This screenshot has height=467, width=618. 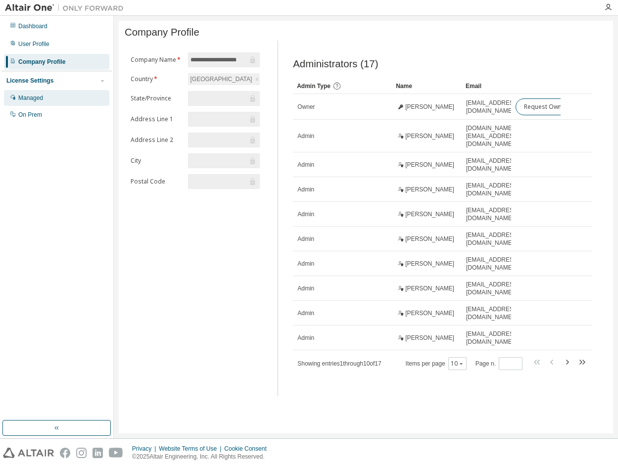 I want to click on span: Owner, so click(x=306, y=107).